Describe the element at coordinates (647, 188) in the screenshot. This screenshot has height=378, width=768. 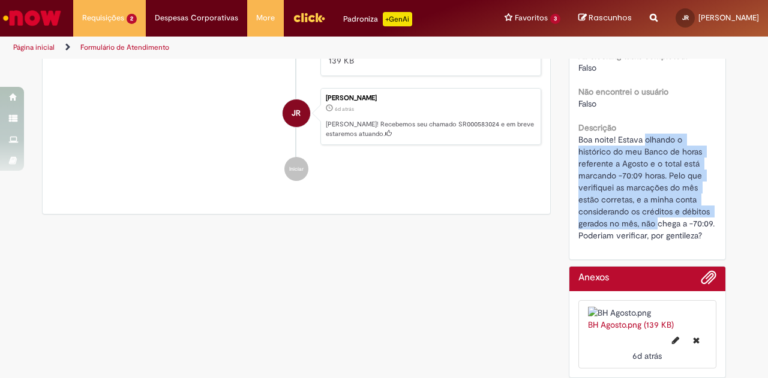
I see `span: Boa noite! Estava olhando o histórico do meu Banco de horas referente a Agosto e o total está mar...` at that location.